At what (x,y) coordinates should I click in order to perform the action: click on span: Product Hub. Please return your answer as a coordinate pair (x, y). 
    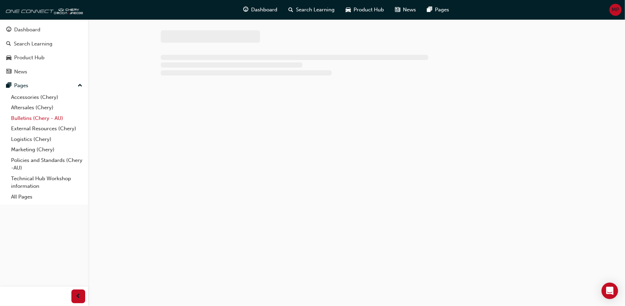
    Looking at the image, I should click on (369, 10).